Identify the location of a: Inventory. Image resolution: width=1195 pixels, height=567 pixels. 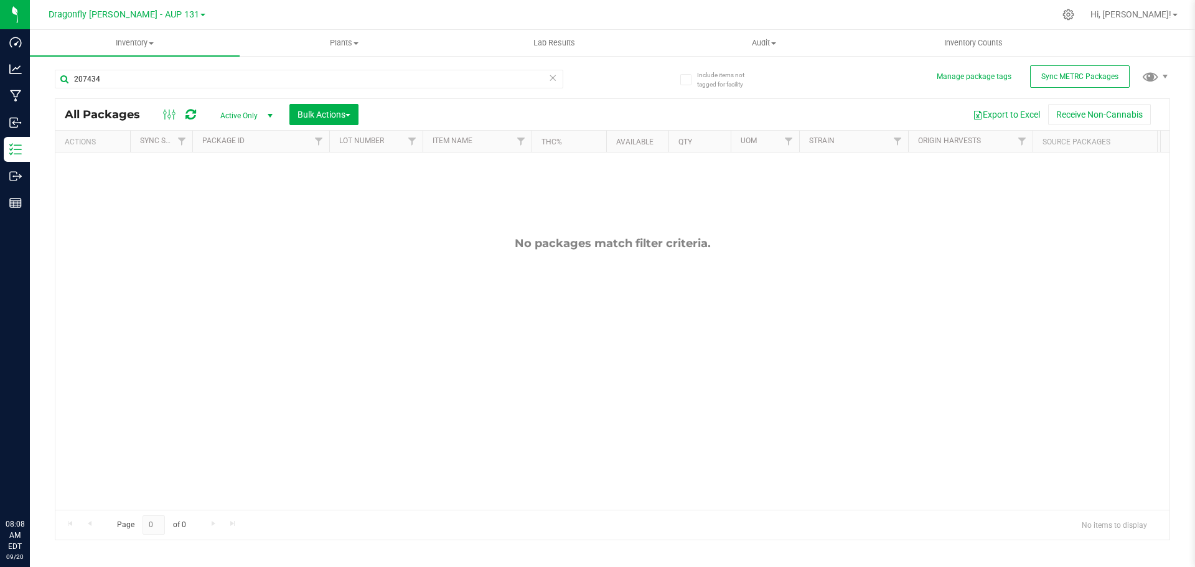
(134, 43).